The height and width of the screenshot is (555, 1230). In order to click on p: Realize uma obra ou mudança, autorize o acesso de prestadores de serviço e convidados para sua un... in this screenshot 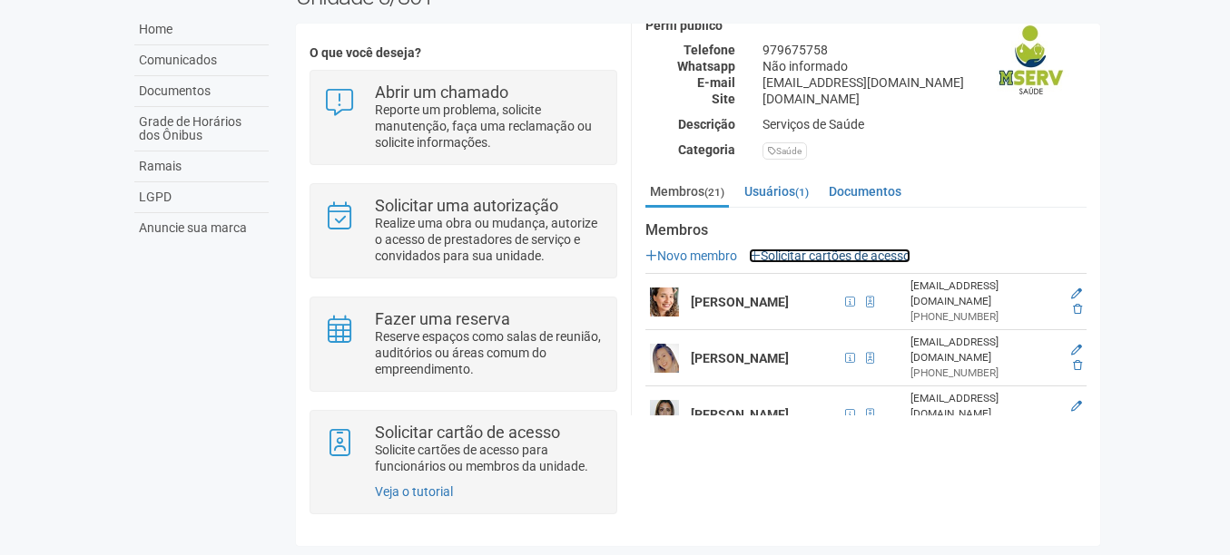, I will do `click(488, 240)`.